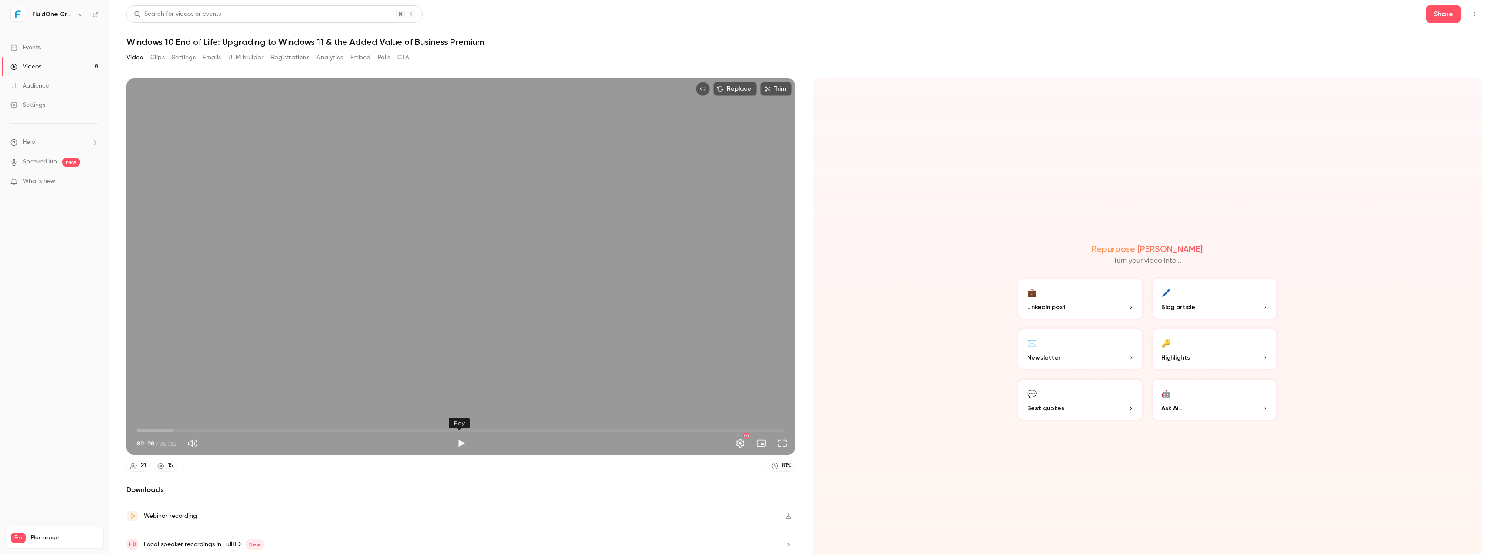  I want to click on a: 81%, so click(781, 465).